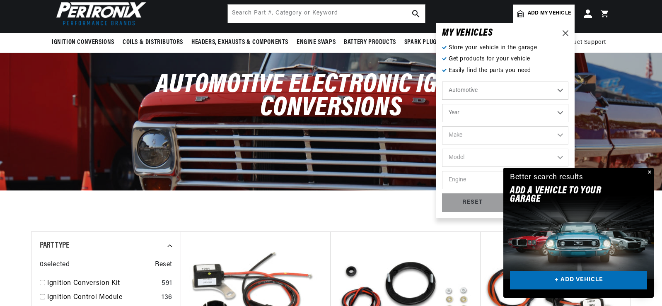  Describe the element at coordinates (429, 42) in the screenshot. I see `summary: Spark Plug Wires` at that location.